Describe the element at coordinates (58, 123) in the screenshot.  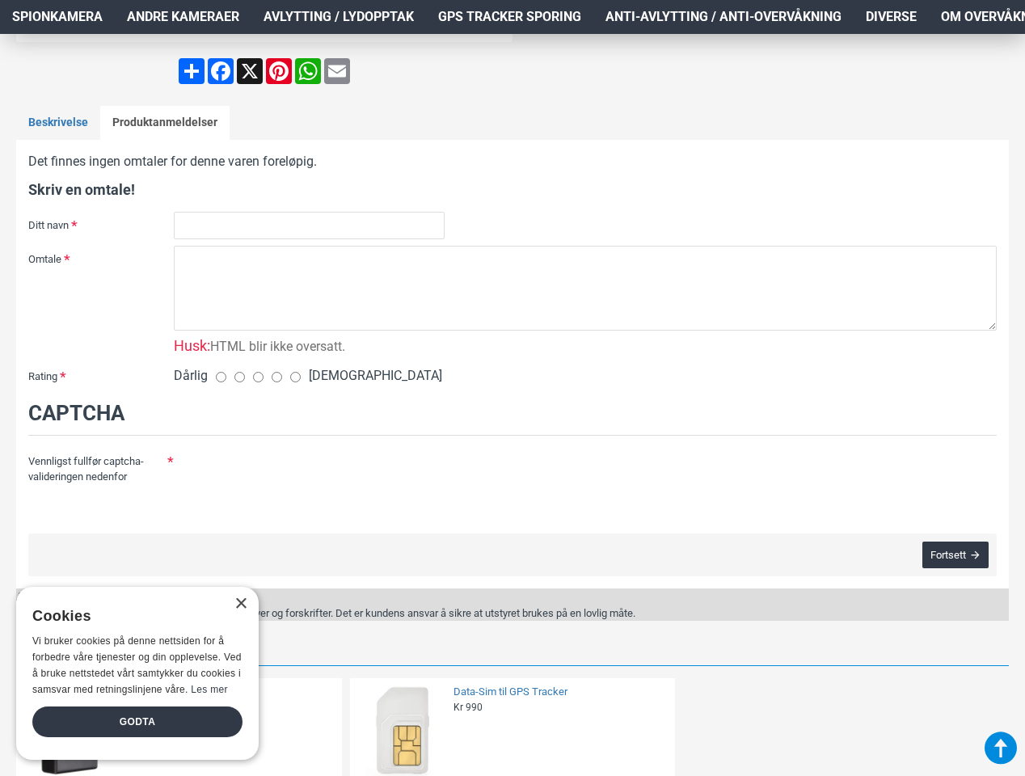
I see `a: Beskrivelse` at that location.